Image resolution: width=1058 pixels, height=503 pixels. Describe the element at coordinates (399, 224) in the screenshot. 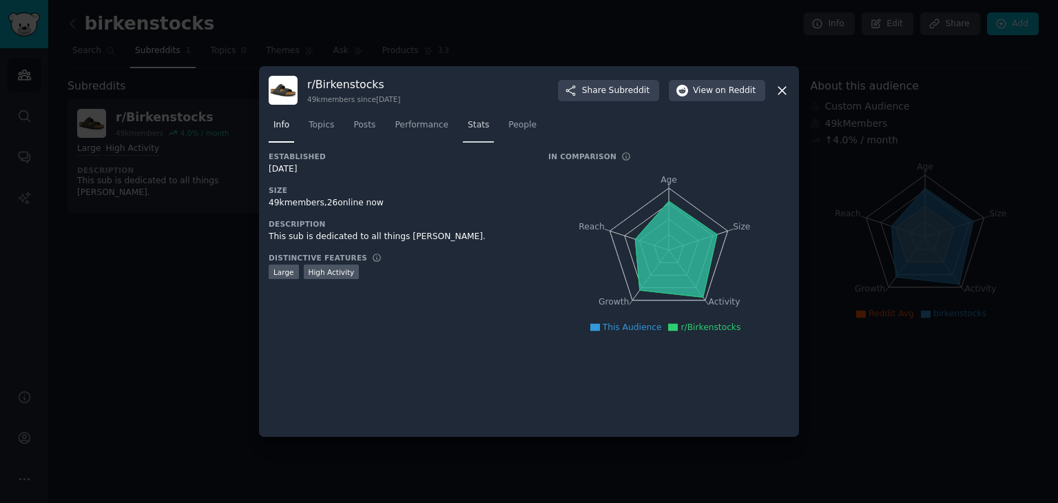

I see `h3: Description` at that location.